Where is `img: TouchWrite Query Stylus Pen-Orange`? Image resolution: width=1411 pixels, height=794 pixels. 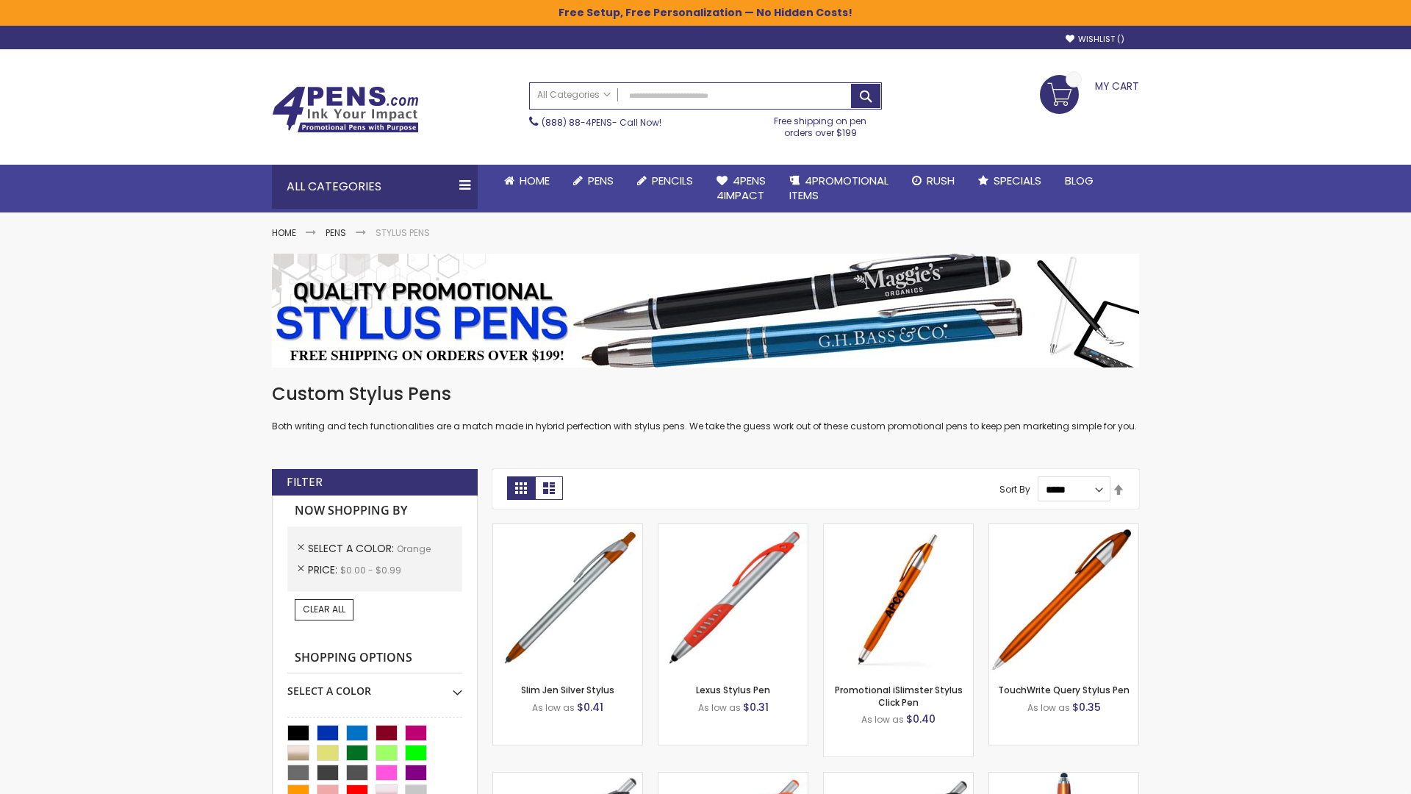
img: TouchWrite Query Stylus Pen-Orange is located at coordinates (1063, 598).